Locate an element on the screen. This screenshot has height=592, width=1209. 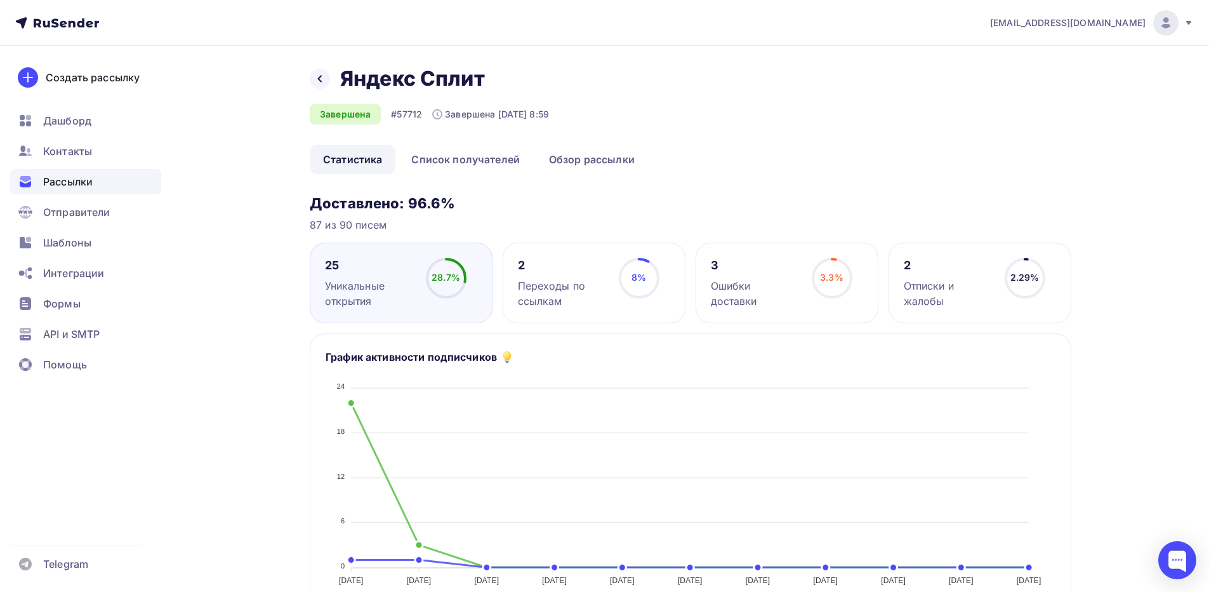
a: Статистика is located at coordinates (352, 159).